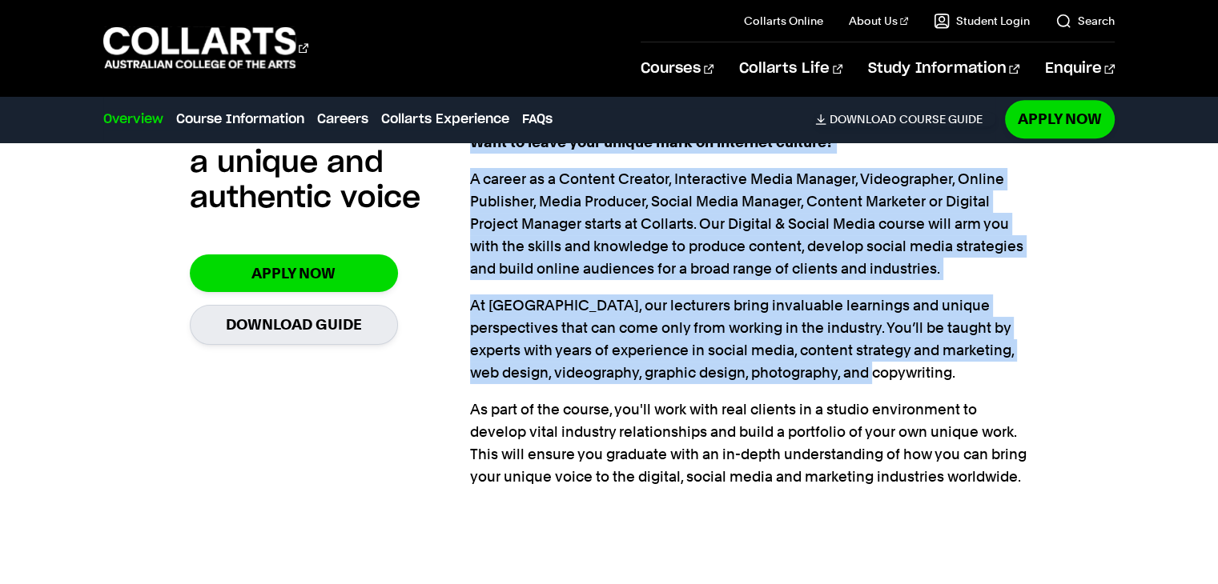 This screenshot has width=1218, height=584. I want to click on a: Courses, so click(677, 69).